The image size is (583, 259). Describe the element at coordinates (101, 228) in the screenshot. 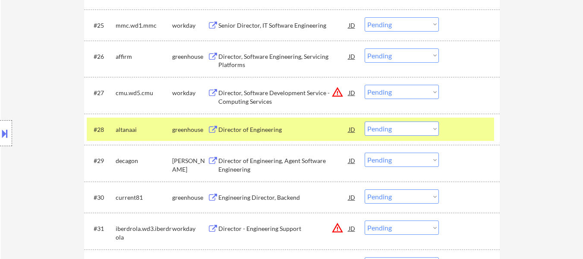

I see `div: #31` at that location.